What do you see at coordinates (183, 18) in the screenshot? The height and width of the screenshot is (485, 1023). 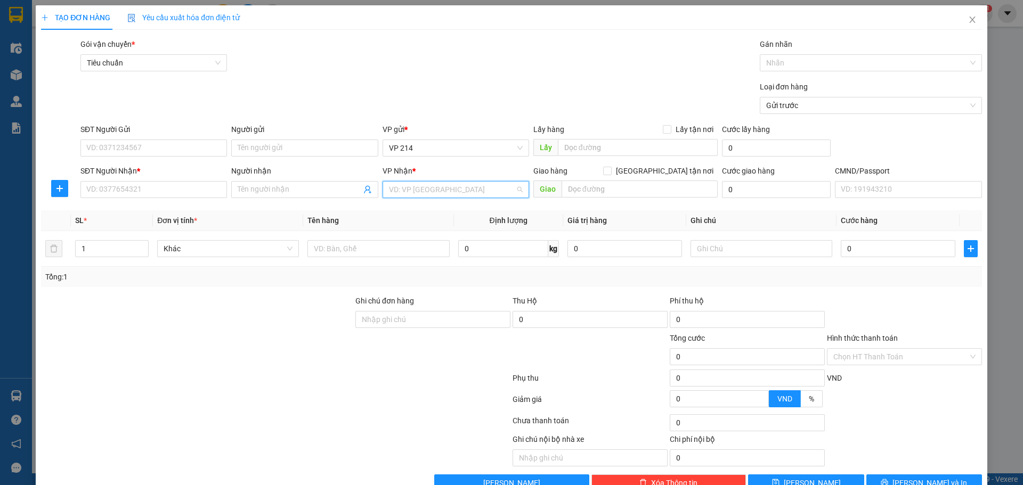 I see `span: Yêu cầu xuất hóa đơn điện tử` at bounding box center [183, 18].